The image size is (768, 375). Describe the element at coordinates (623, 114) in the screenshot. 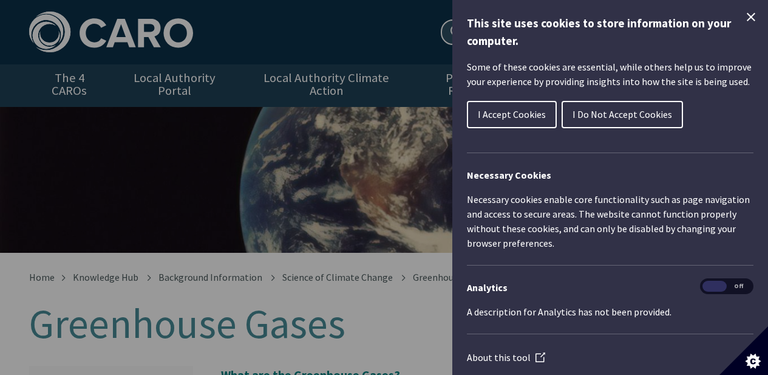

I see `button: I Do Not Accept Cookies` at that location.